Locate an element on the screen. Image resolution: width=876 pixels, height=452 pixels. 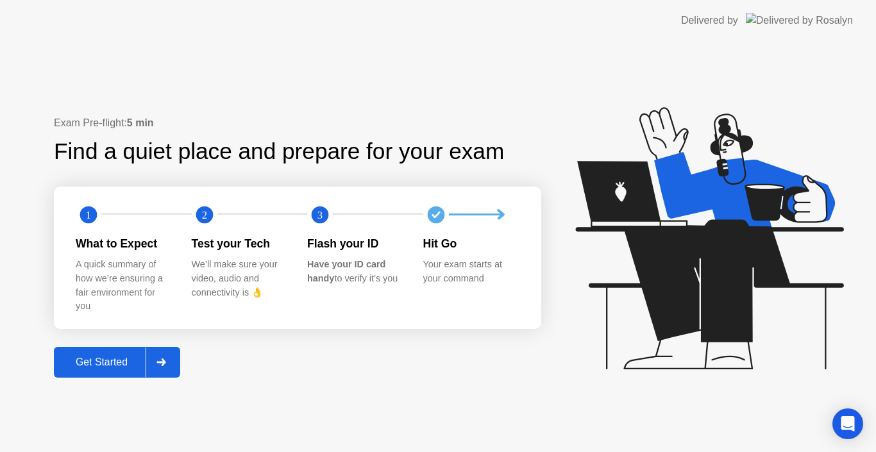
div: Hit Go is located at coordinates (471, 244).